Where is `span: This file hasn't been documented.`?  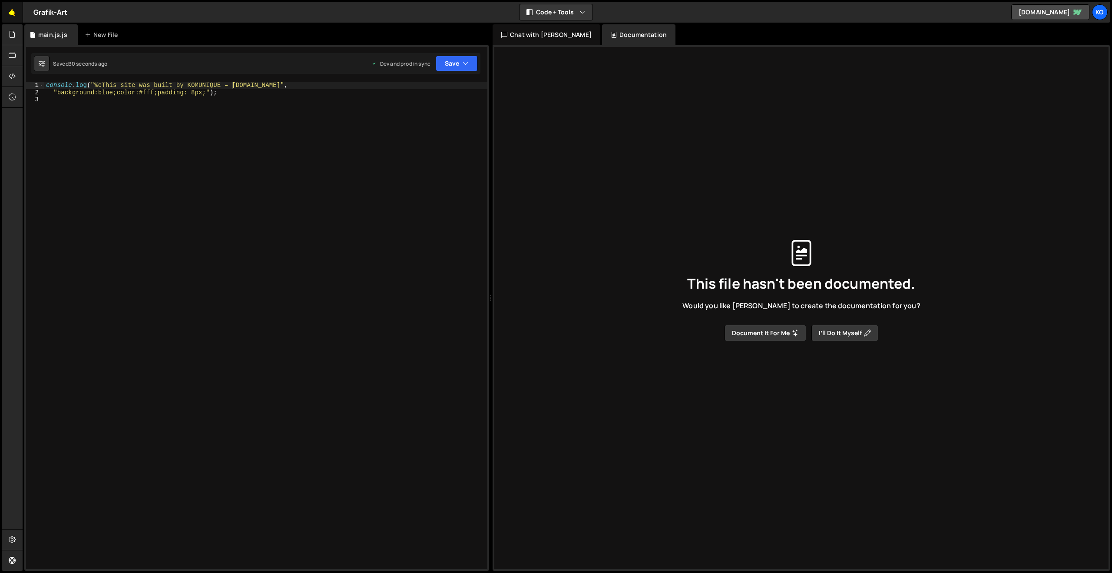 span: This file hasn't been documented. is located at coordinates (801, 283).